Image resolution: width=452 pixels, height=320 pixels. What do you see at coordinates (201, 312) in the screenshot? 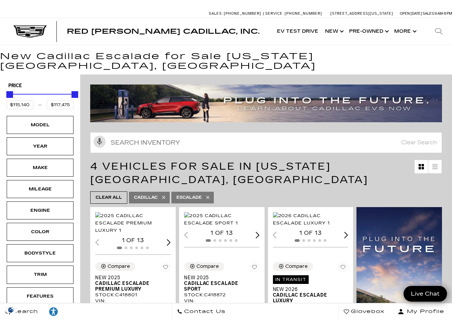
I see `a: Contact Us` at bounding box center [201, 312].